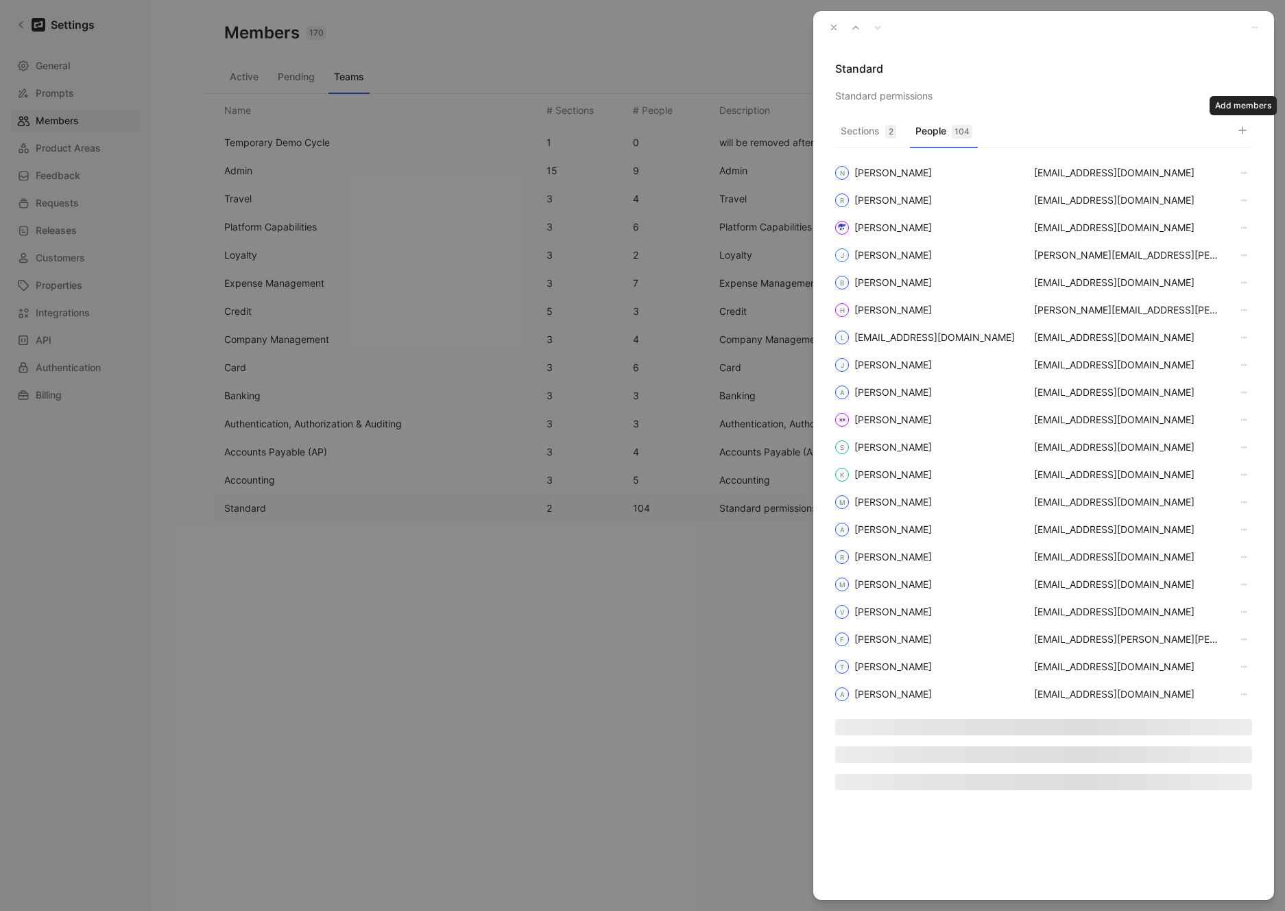 The image size is (1285, 911). I want to click on svg: Rafif, so click(842, 557).